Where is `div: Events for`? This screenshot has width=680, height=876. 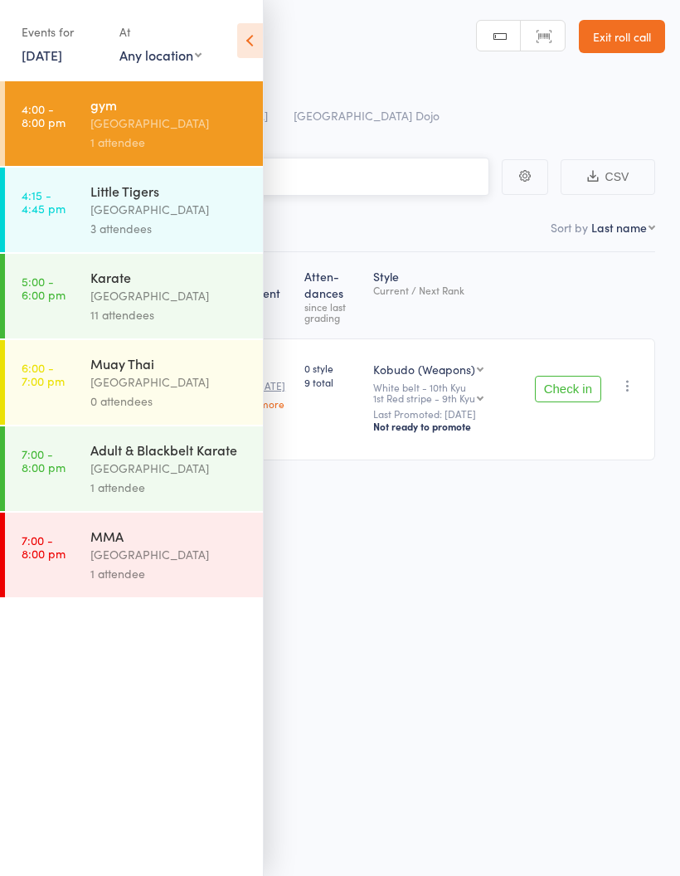
div: Events for is located at coordinates (62, 32).